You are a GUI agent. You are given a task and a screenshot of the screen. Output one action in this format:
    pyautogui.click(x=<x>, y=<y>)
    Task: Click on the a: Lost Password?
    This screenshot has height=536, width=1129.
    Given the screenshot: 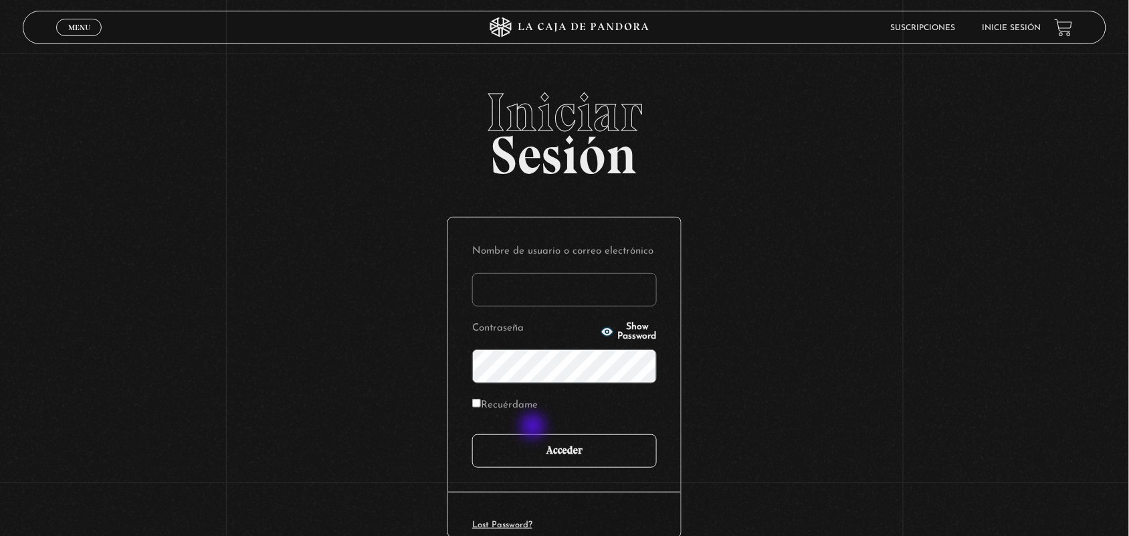 What is the action you would take?
    pyautogui.click(x=502, y=524)
    